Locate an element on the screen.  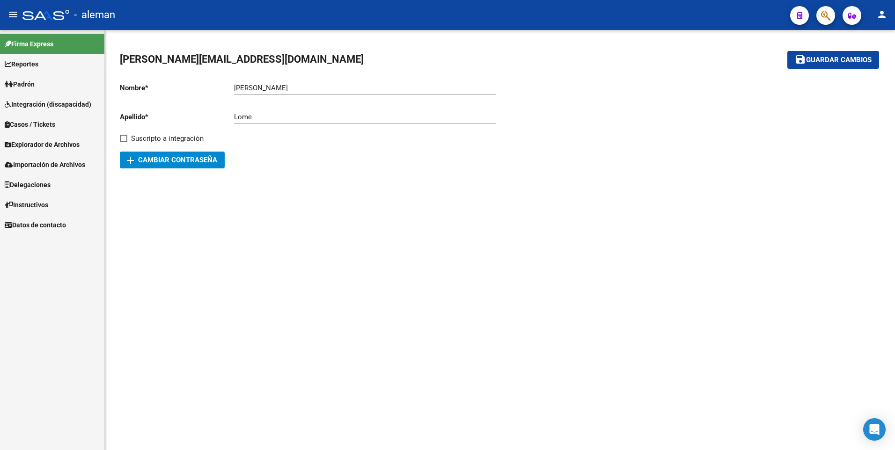
mat-icon: person is located at coordinates (882, 15).